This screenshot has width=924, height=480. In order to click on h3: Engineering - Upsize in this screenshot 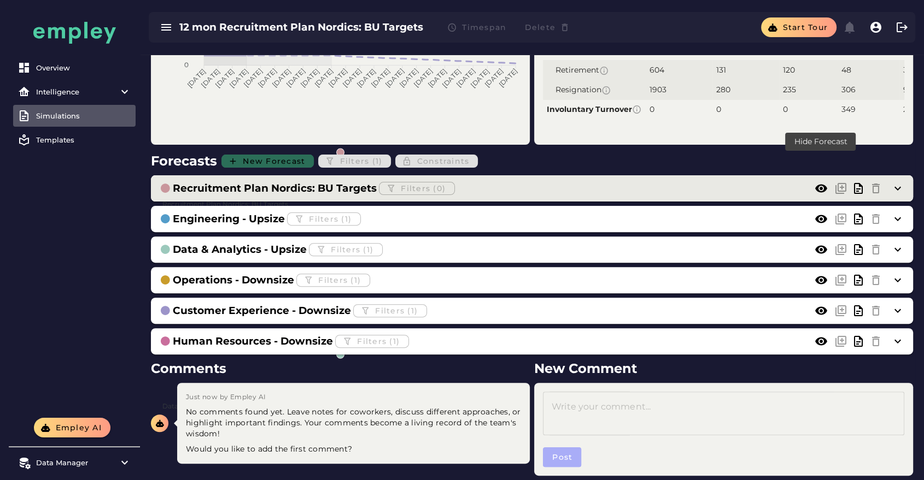, I will do `click(228, 219)`.